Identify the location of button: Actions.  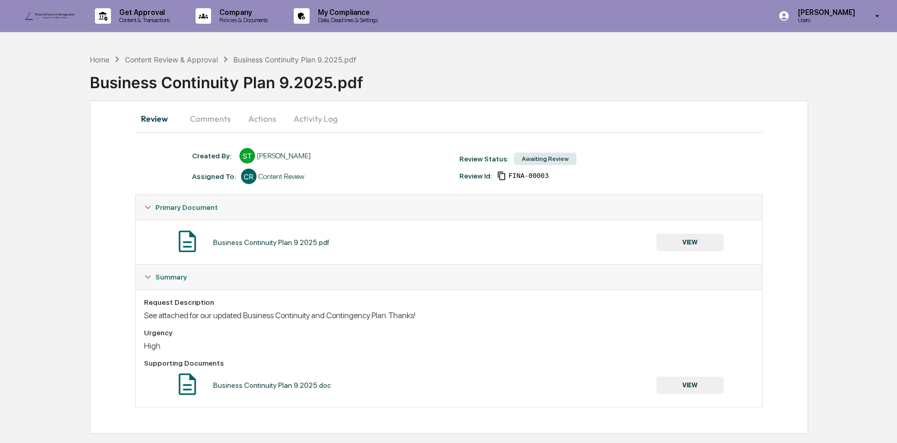
(262, 119).